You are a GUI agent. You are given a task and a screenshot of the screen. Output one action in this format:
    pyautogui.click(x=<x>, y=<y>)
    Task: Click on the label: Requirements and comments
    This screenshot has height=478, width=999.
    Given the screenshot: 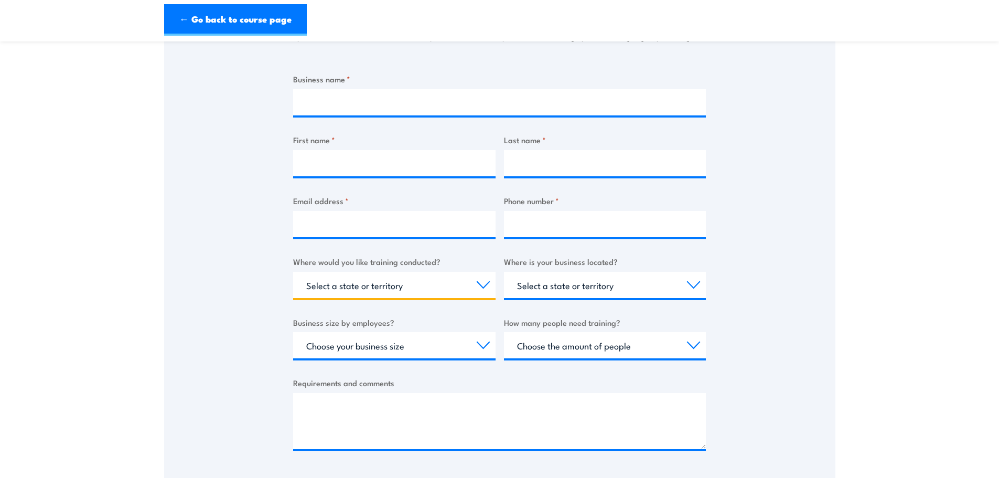 What is the action you would take?
    pyautogui.click(x=499, y=382)
    